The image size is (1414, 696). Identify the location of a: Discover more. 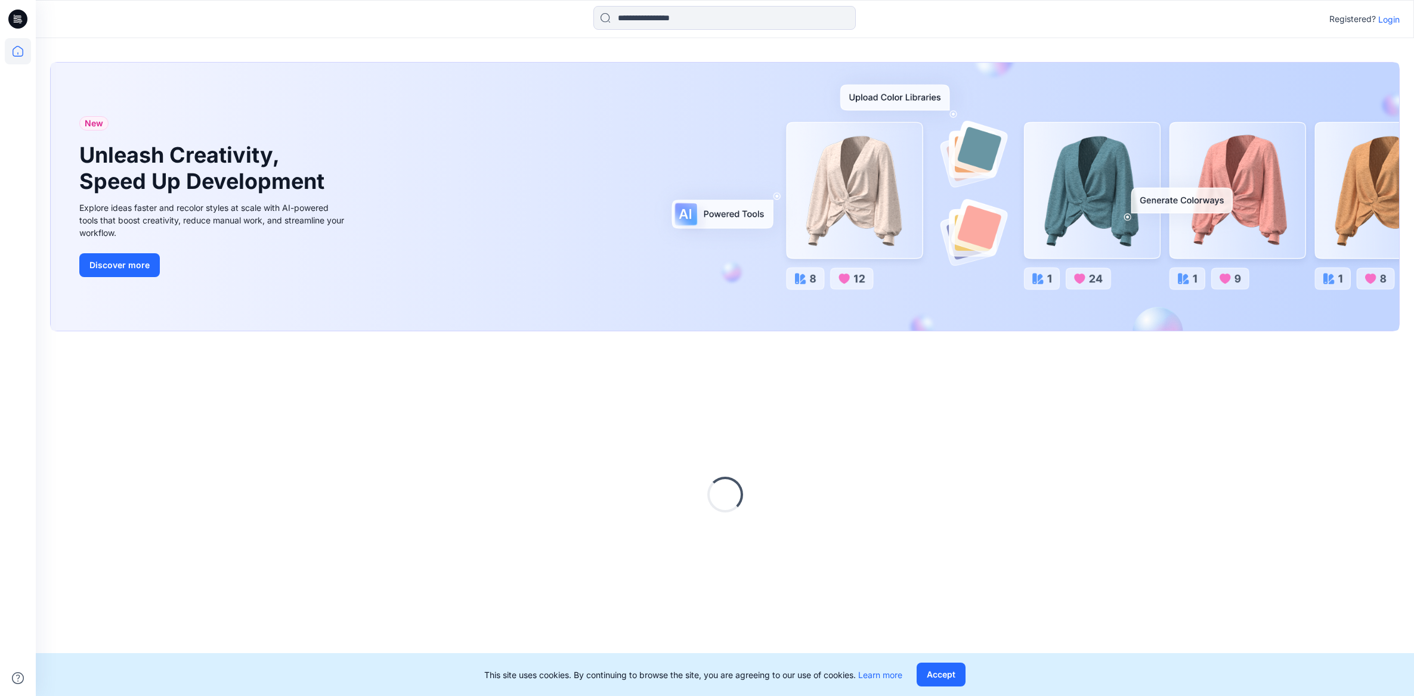
(213, 265).